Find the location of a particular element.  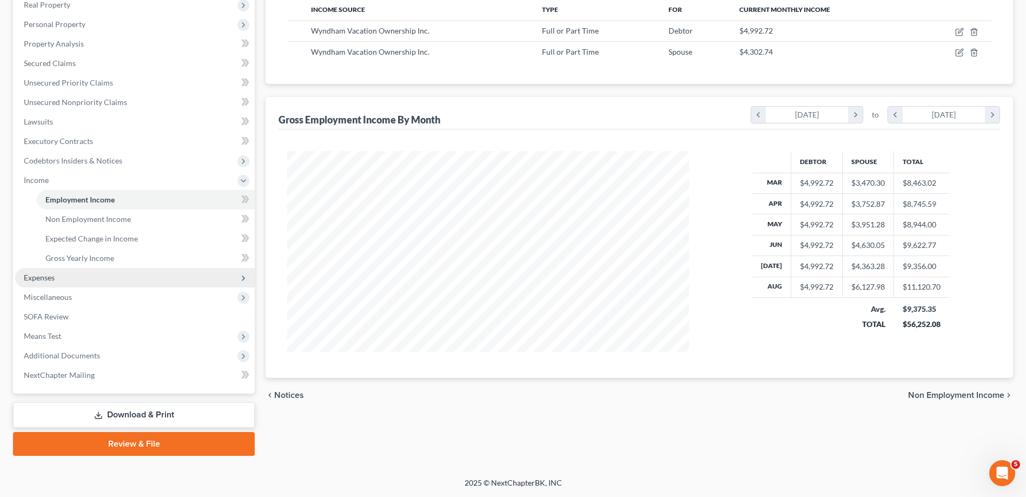

td: $9,622.77 is located at coordinates (922, 245).